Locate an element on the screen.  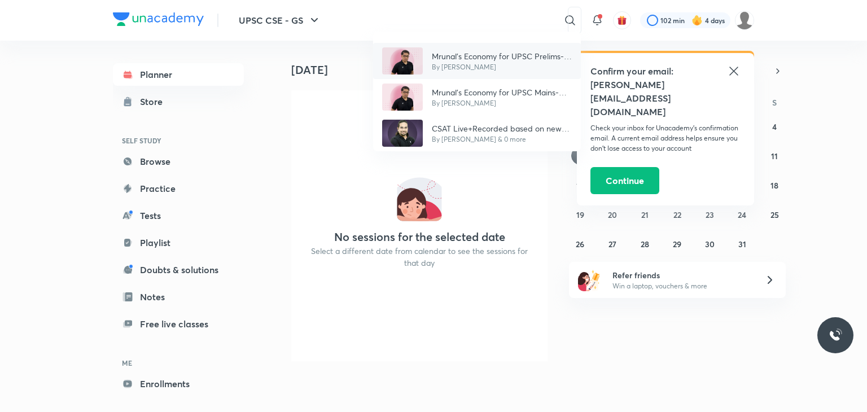
p: Mrunal’s Economy for UPSC Mains-2025 (QEP6-Economy) is located at coordinates (502, 92).